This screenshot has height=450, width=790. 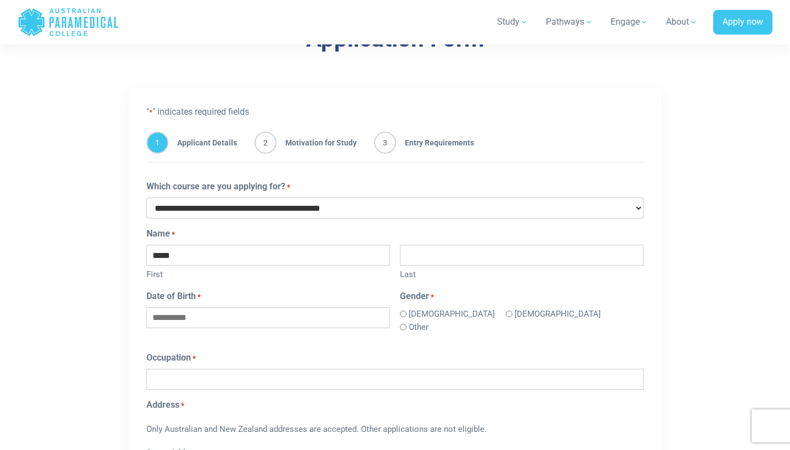 What do you see at coordinates (522, 273) in the screenshot?
I see `label: Last` at bounding box center [522, 273].